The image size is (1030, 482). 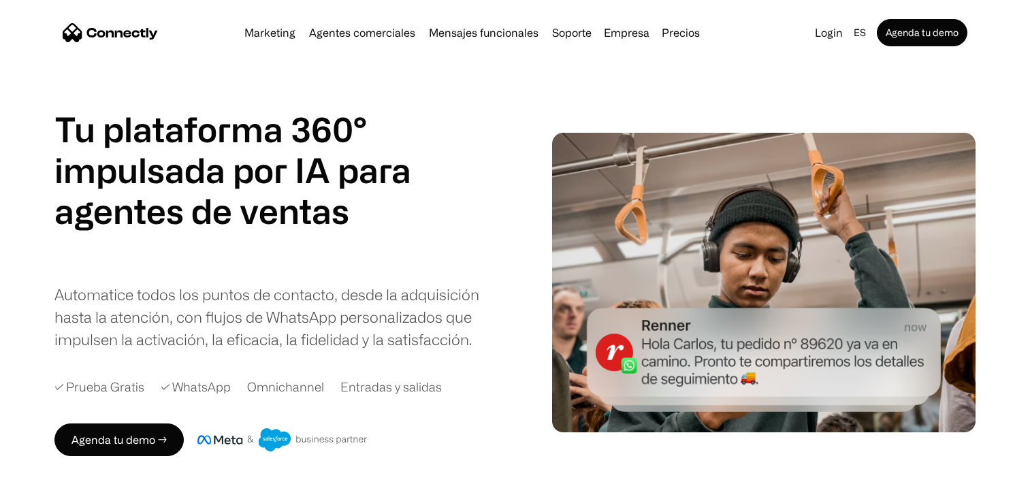 I want to click on div: ✓ WhatsApp, so click(x=195, y=387).